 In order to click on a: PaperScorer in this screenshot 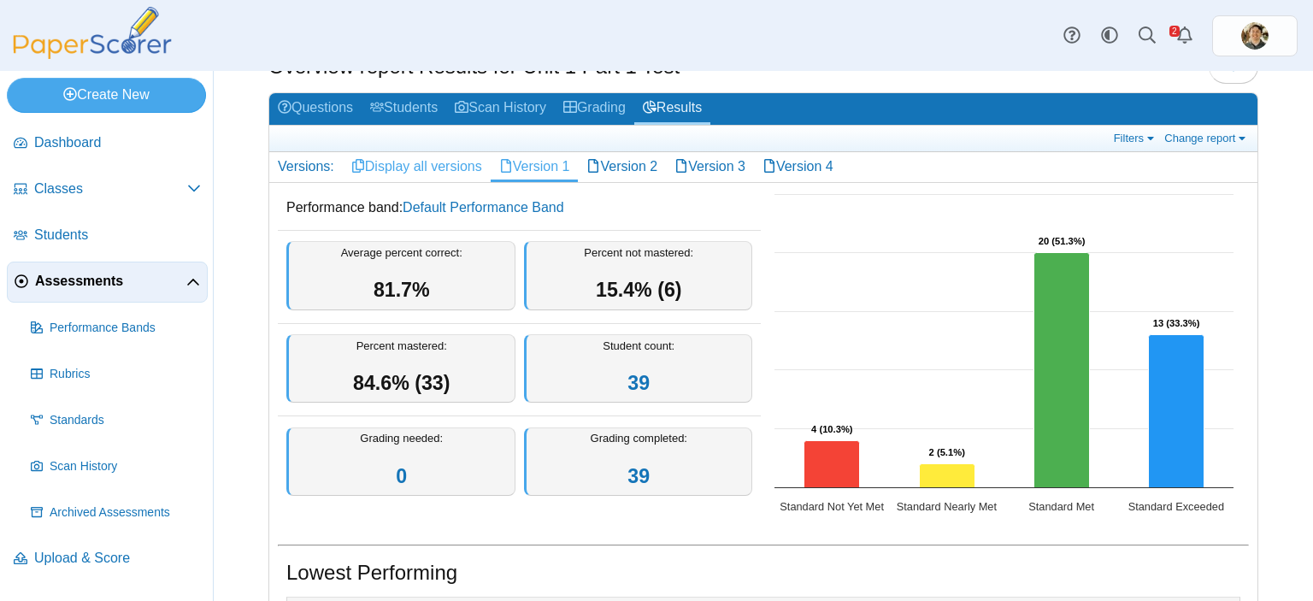, I will do `click(92, 54)`.